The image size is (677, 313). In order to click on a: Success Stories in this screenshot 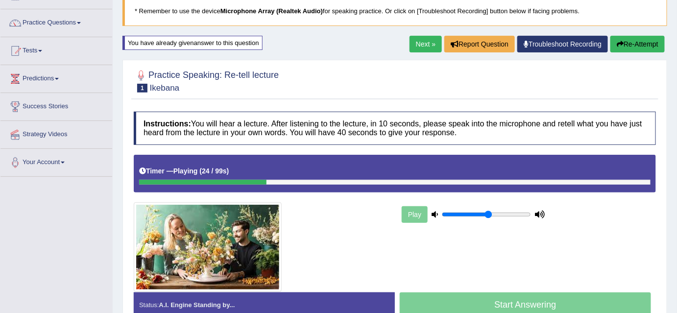, I will do `click(56, 105)`.